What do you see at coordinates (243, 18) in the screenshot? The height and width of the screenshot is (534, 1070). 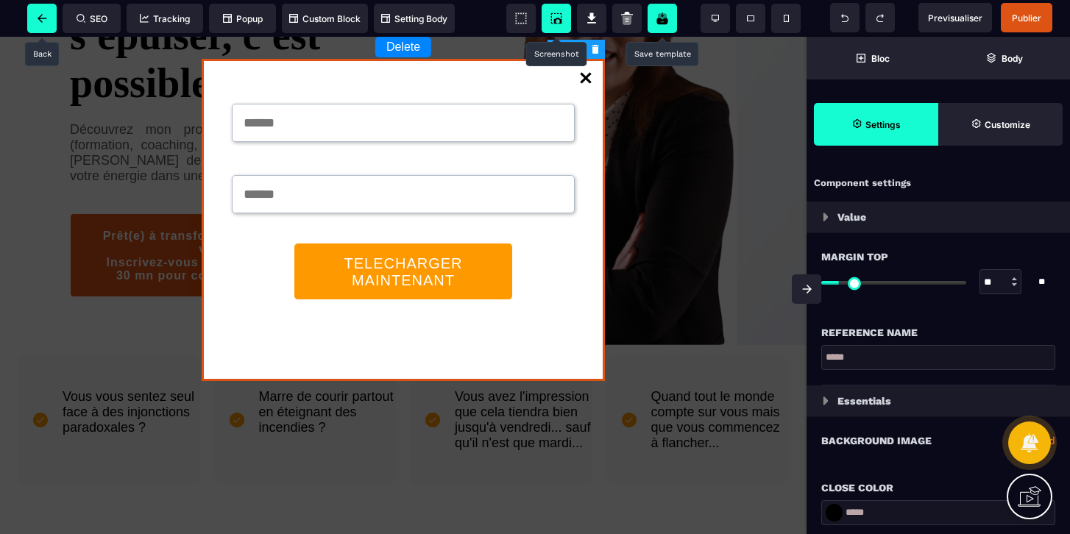 I see `span: Popup` at bounding box center [243, 18].